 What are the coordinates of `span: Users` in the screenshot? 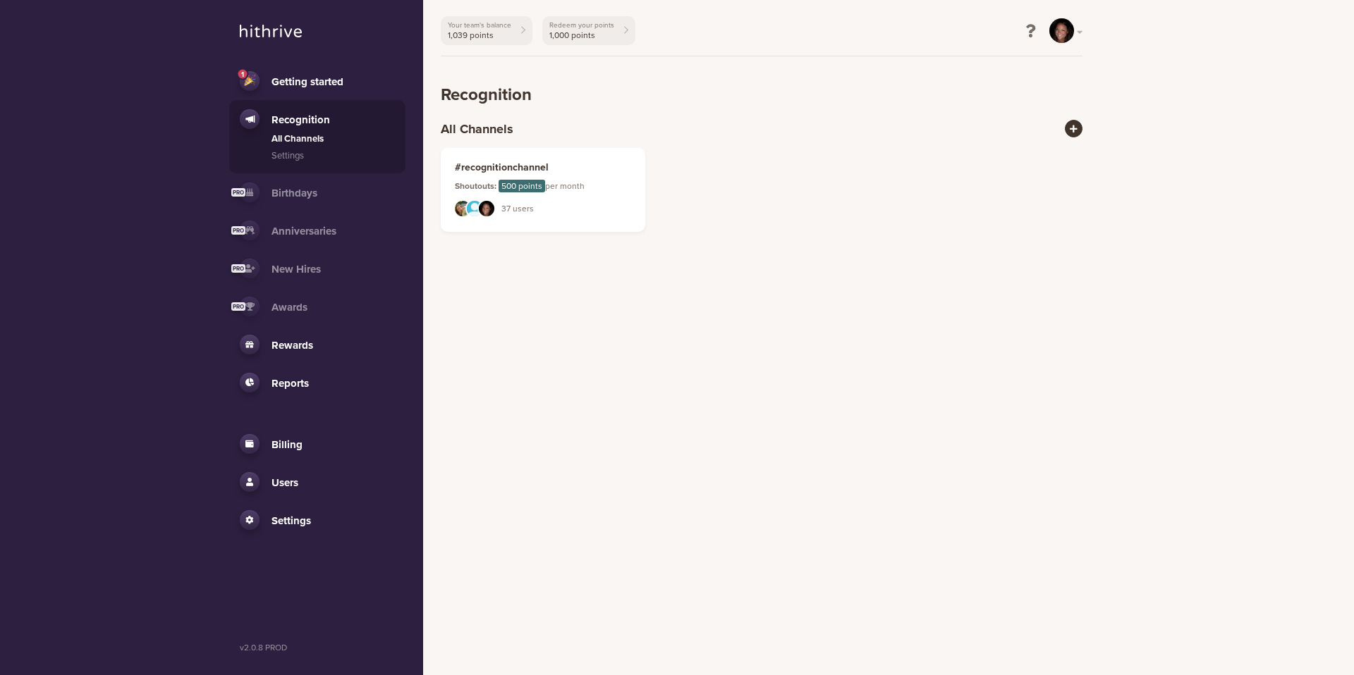 It's located at (285, 483).